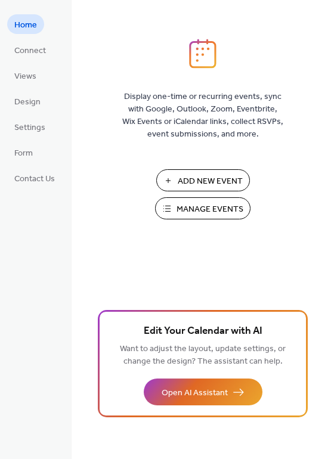 The image size is (334, 459). I want to click on span: Views, so click(25, 76).